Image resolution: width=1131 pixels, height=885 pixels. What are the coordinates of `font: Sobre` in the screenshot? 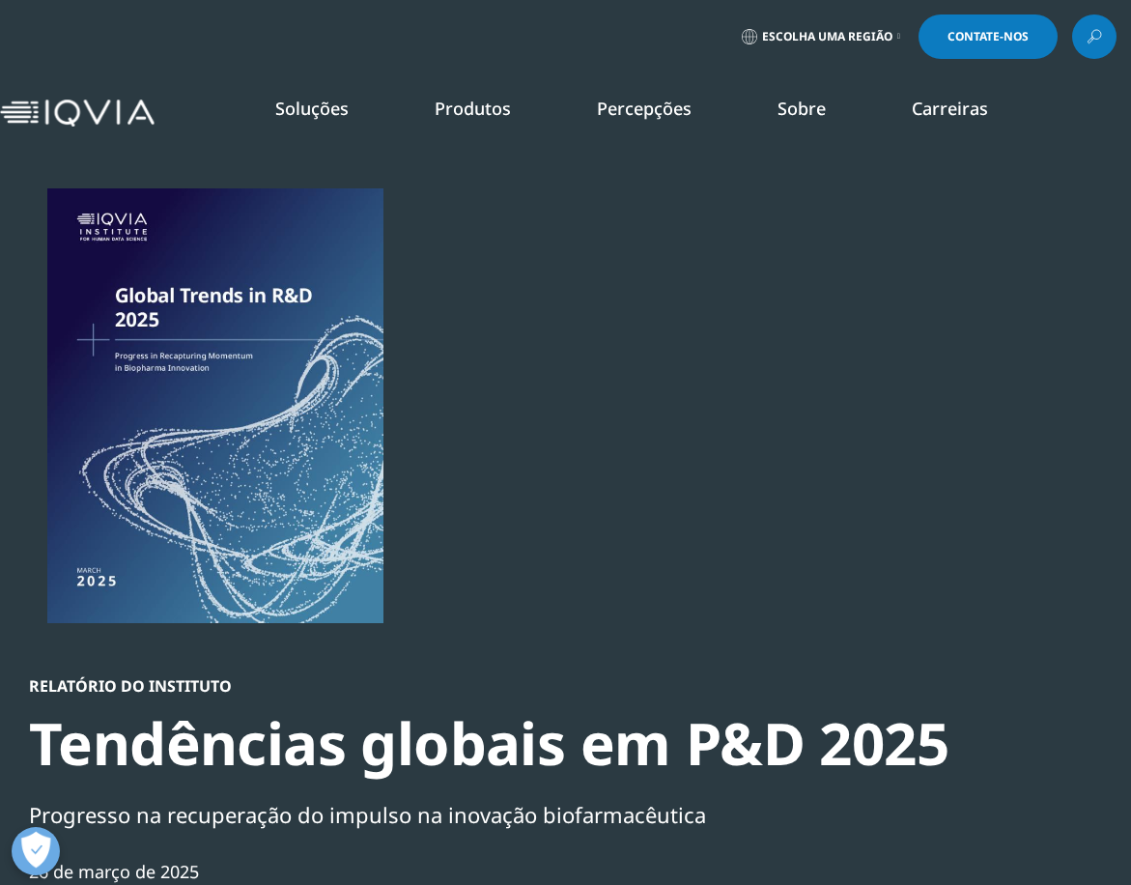 It's located at (802, 108).